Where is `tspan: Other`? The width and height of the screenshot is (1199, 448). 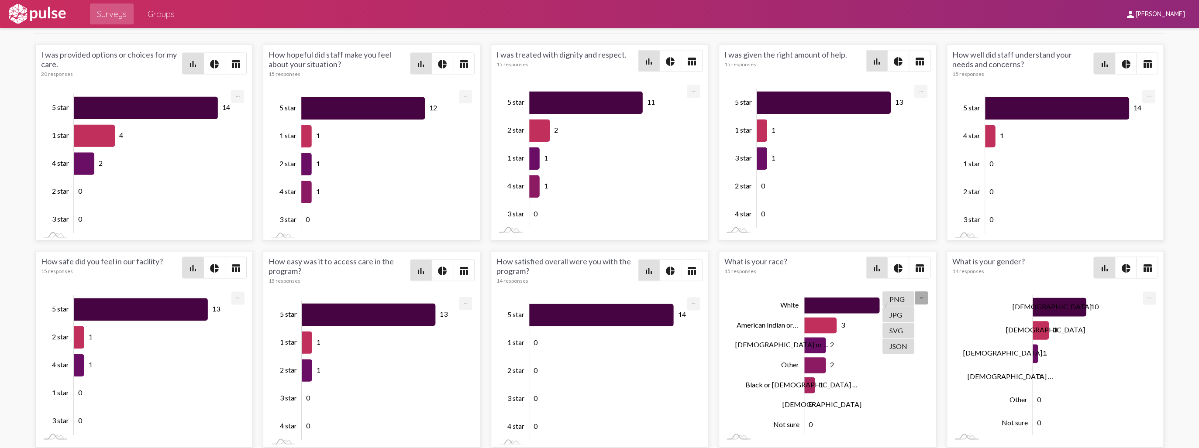
tspan: Other is located at coordinates (1018, 399).